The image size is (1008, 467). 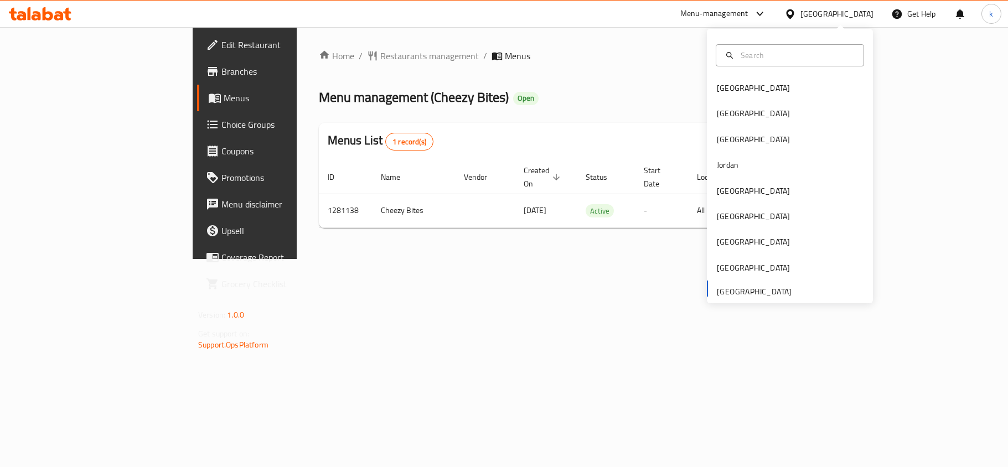 What do you see at coordinates (594, 194) in the screenshot?
I see `table: enhanced table` at bounding box center [594, 194].